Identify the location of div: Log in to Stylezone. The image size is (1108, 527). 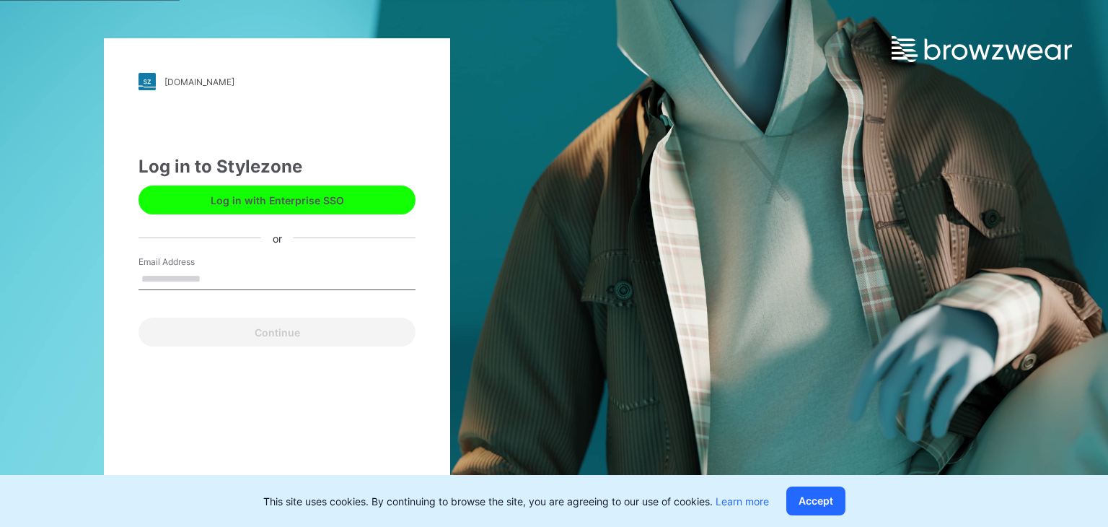
(277, 167).